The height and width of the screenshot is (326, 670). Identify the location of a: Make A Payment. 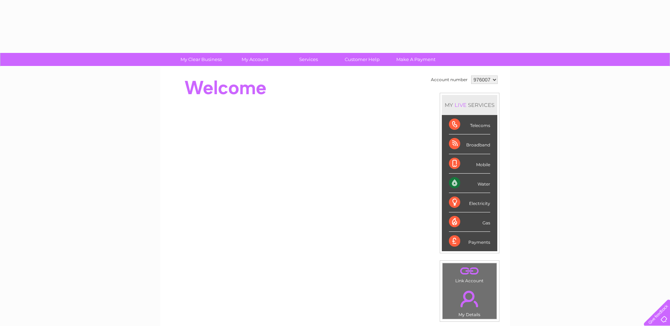
(416, 59).